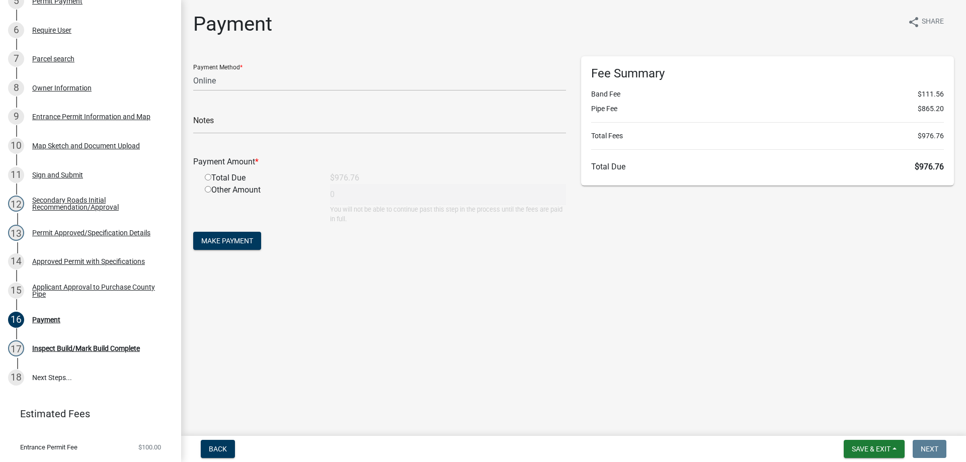 The width and height of the screenshot is (966, 462). I want to click on div: 12, so click(16, 204).